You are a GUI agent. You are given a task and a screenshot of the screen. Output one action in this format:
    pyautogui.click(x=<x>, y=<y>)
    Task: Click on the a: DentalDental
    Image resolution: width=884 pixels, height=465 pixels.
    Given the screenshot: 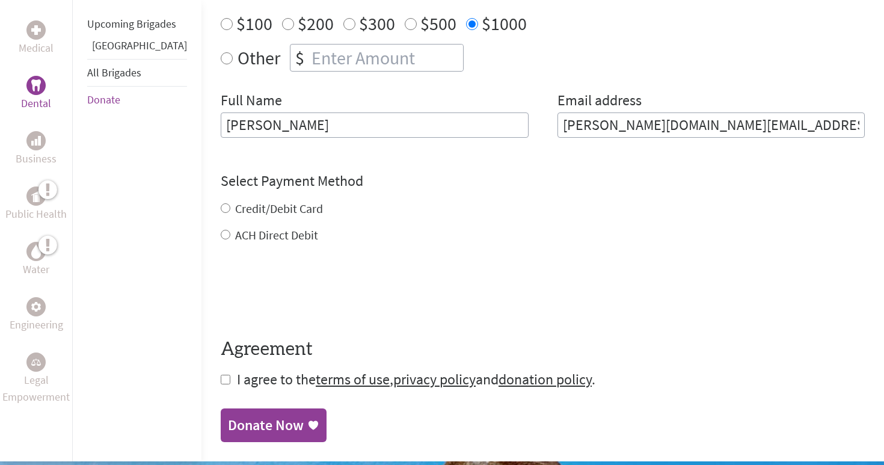 What is the action you would take?
    pyautogui.click(x=36, y=94)
    